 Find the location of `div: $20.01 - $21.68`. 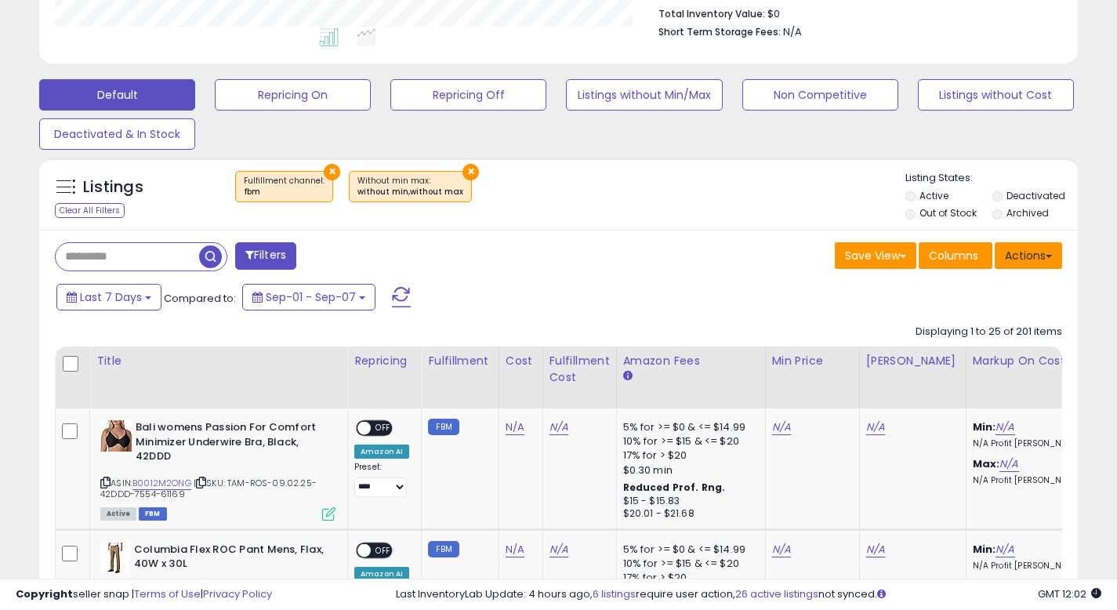

div: $20.01 - $21.68 is located at coordinates (688, 513).